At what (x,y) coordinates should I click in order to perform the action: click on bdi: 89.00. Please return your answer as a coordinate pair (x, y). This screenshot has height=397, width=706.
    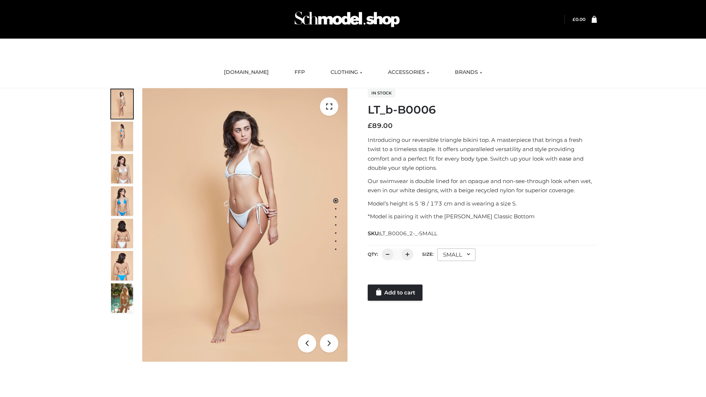
    Looking at the image, I should click on (380, 126).